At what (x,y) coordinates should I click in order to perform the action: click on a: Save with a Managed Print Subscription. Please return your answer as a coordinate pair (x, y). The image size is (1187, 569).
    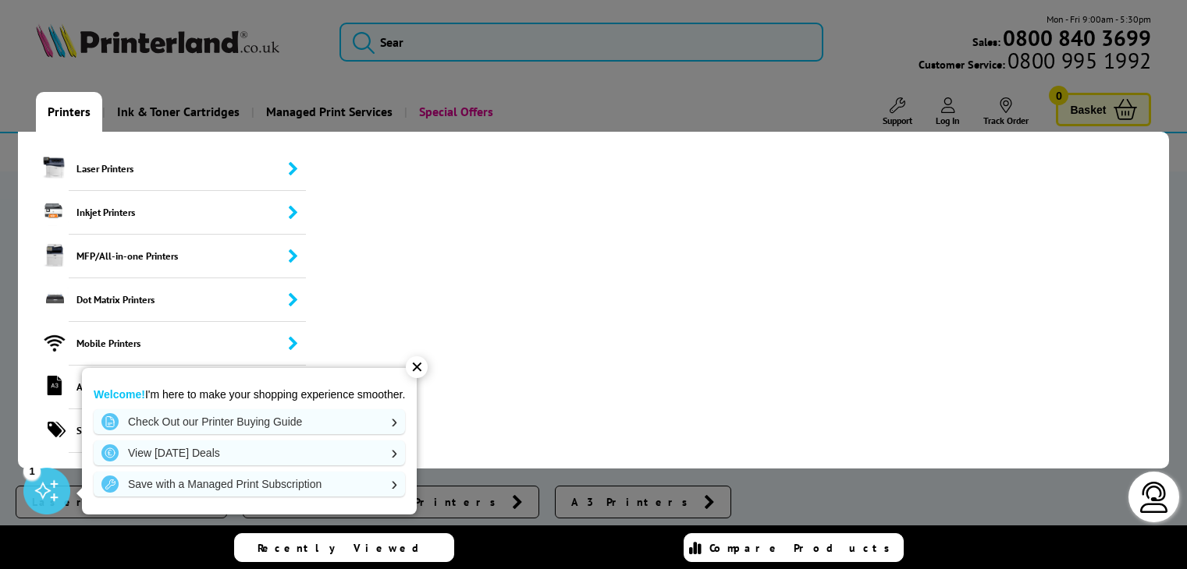
    Looking at the image, I should click on (249, 484).